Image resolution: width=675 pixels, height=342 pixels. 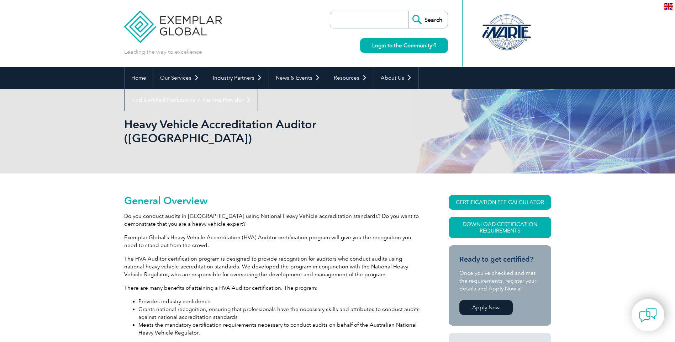 I want to click on a: Download Certification Requirements, so click(x=500, y=228).